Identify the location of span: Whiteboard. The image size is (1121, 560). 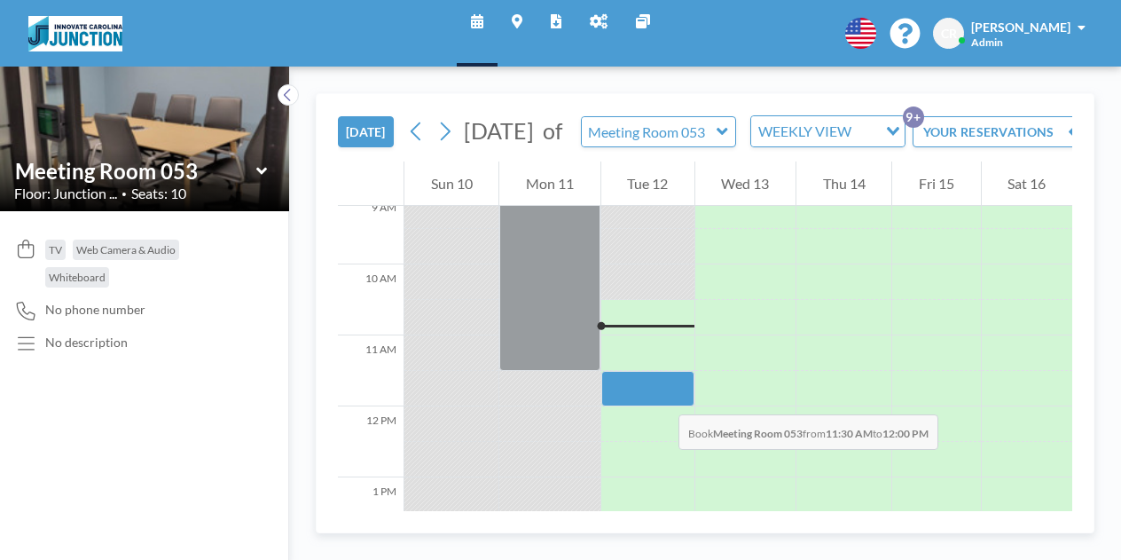
(77, 277).